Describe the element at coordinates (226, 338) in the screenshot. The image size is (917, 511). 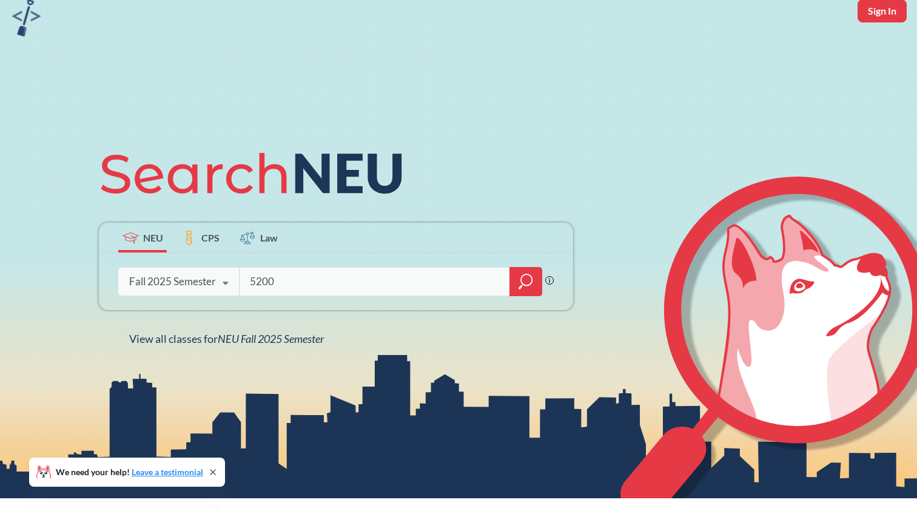
I see `span: View all classes for` at that location.